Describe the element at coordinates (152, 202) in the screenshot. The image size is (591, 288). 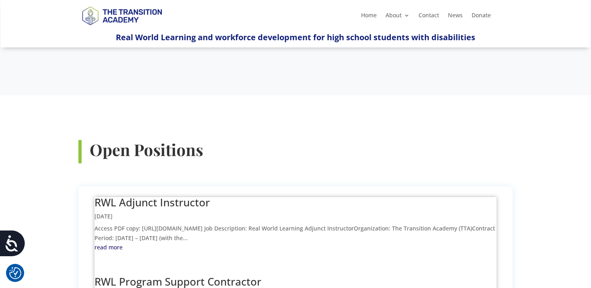
I see `a: RWL Adjunct Instructor` at that location.